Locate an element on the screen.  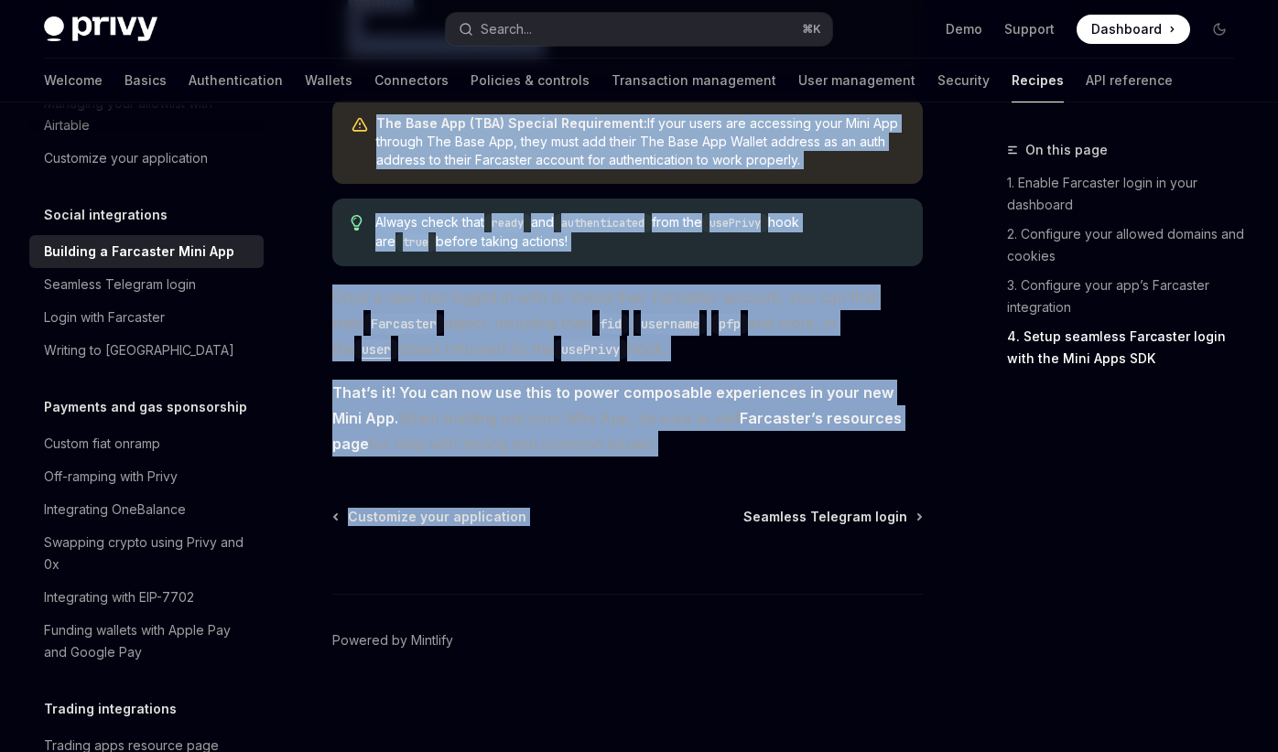
div: Login with Farcaster is located at coordinates (104, 318).